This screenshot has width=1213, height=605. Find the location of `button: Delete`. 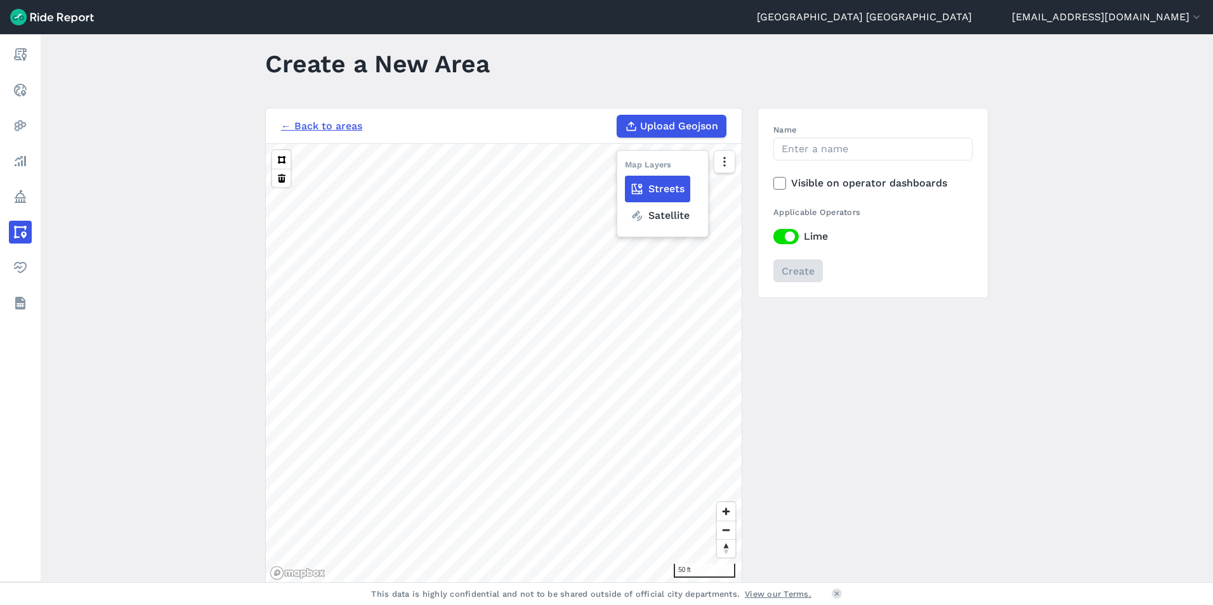

button: Delete is located at coordinates (281, 178).